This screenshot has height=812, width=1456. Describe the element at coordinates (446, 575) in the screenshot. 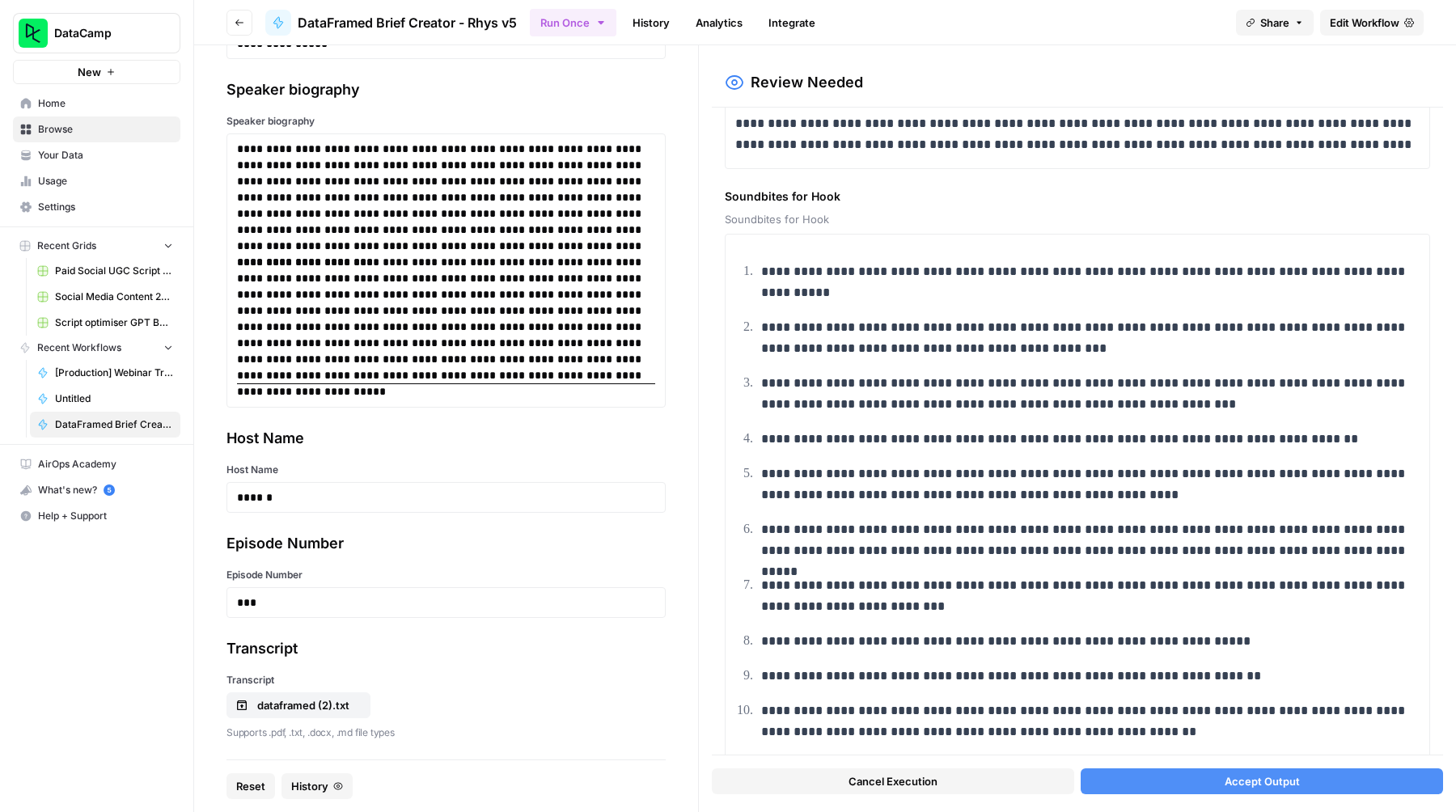

I see `label: Episode Number` at that location.